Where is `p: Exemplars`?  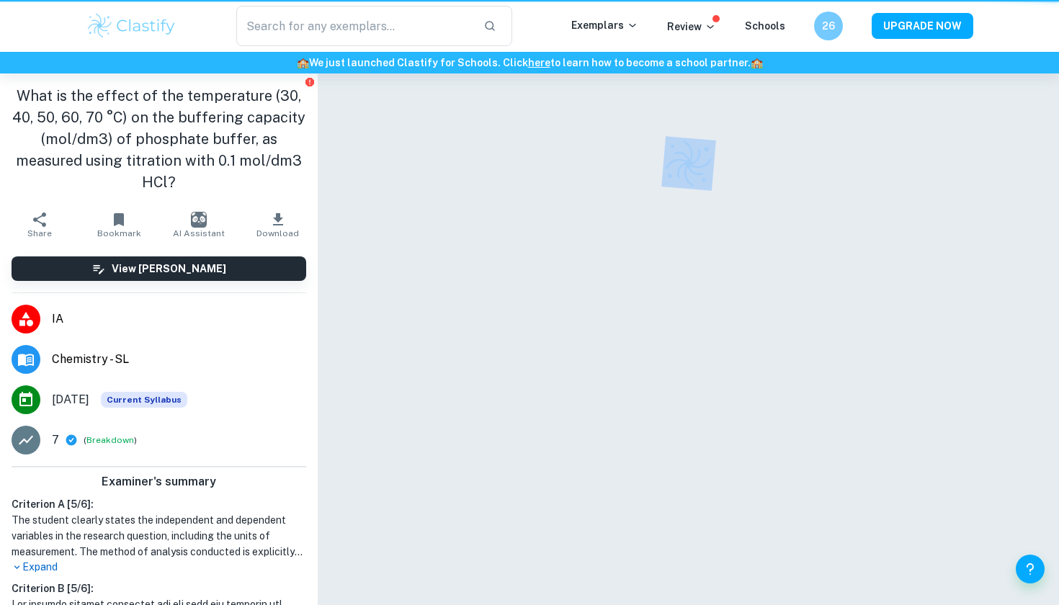
p: Exemplars is located at coordinates (604, 25).